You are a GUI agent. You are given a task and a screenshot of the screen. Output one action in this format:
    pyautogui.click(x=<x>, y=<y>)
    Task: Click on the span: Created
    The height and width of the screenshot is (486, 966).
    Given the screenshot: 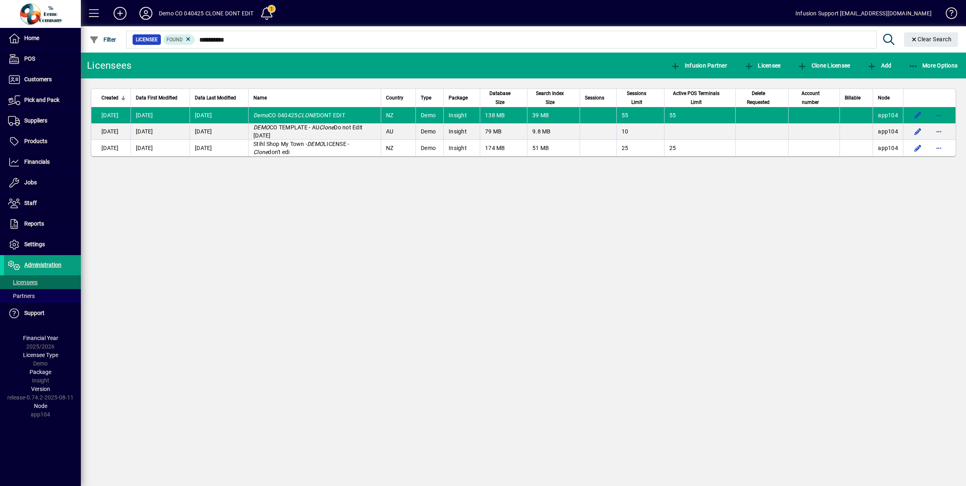 What is the action you would take?
    pyautogui.click(x=110, y=98)
    